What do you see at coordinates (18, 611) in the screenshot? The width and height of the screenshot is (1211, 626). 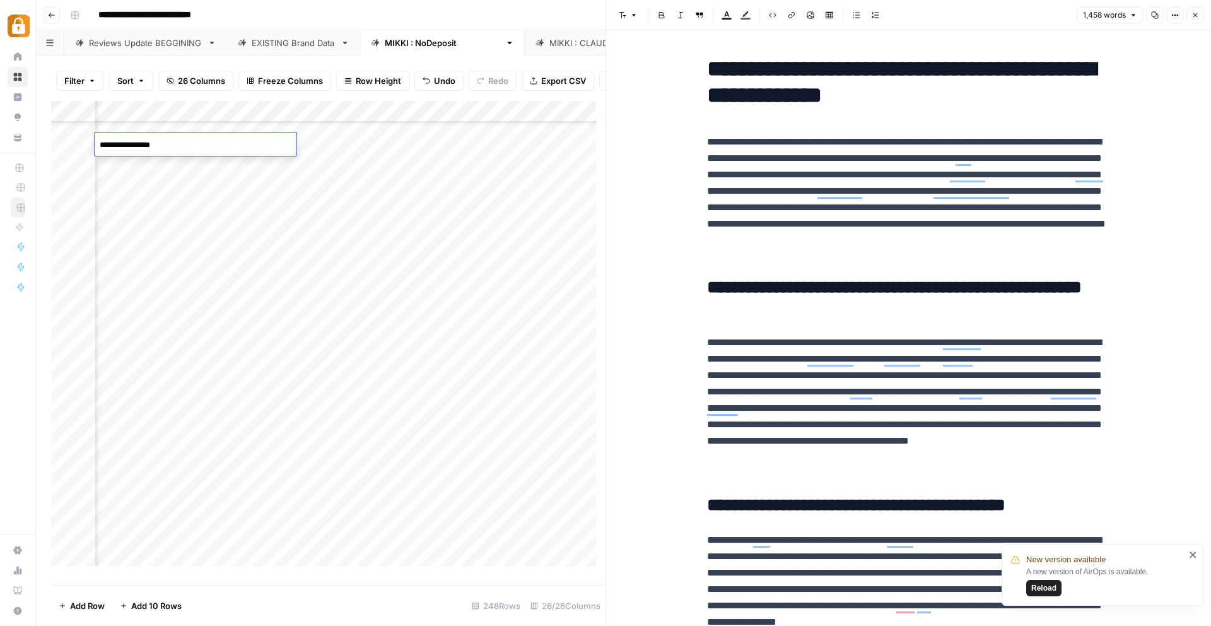 I see `button: Help + Support` at bounding box center [18, 611].